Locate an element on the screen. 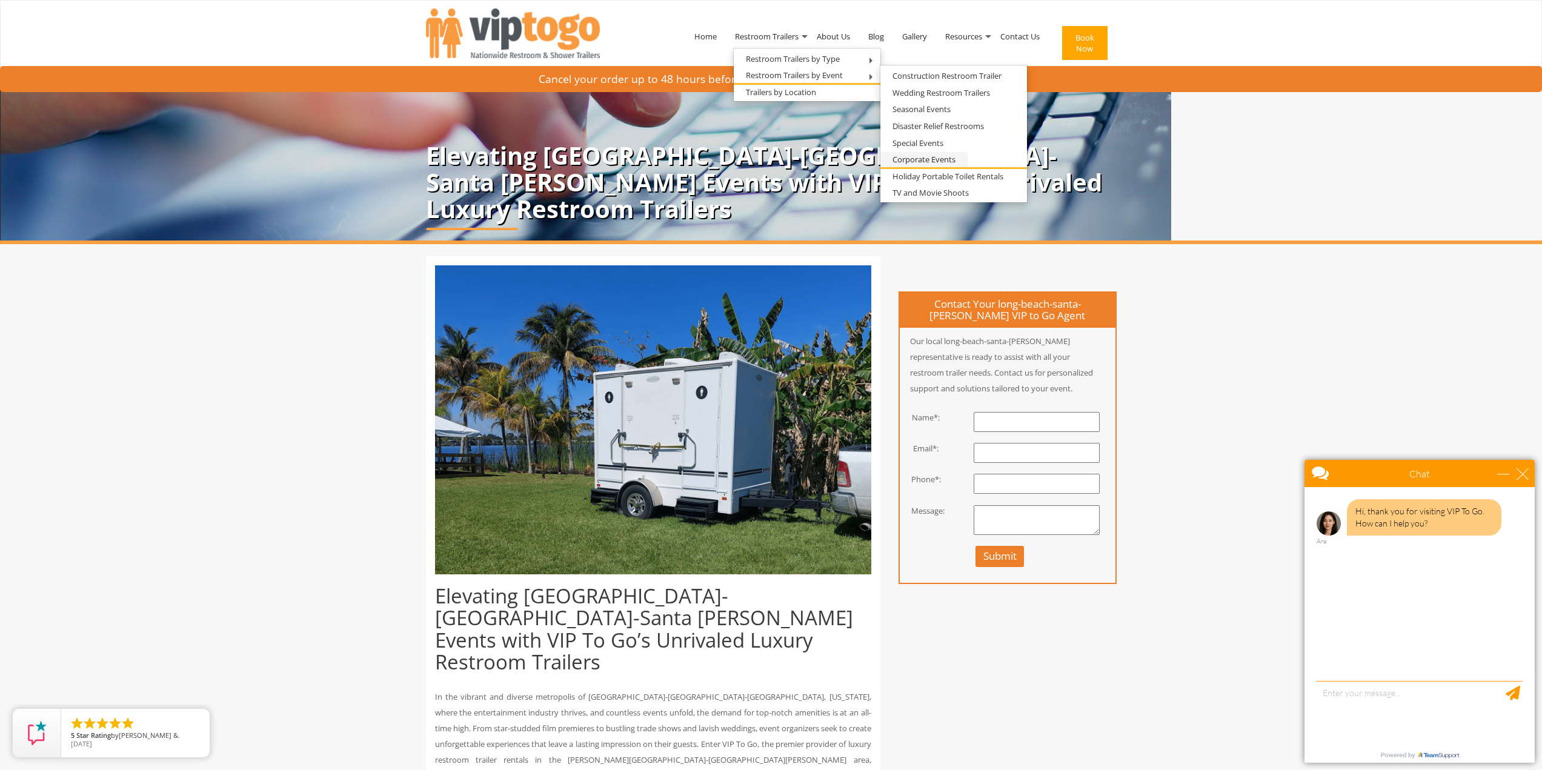  a: Restroom Trailers by Type is located at coordinates (792, 59).